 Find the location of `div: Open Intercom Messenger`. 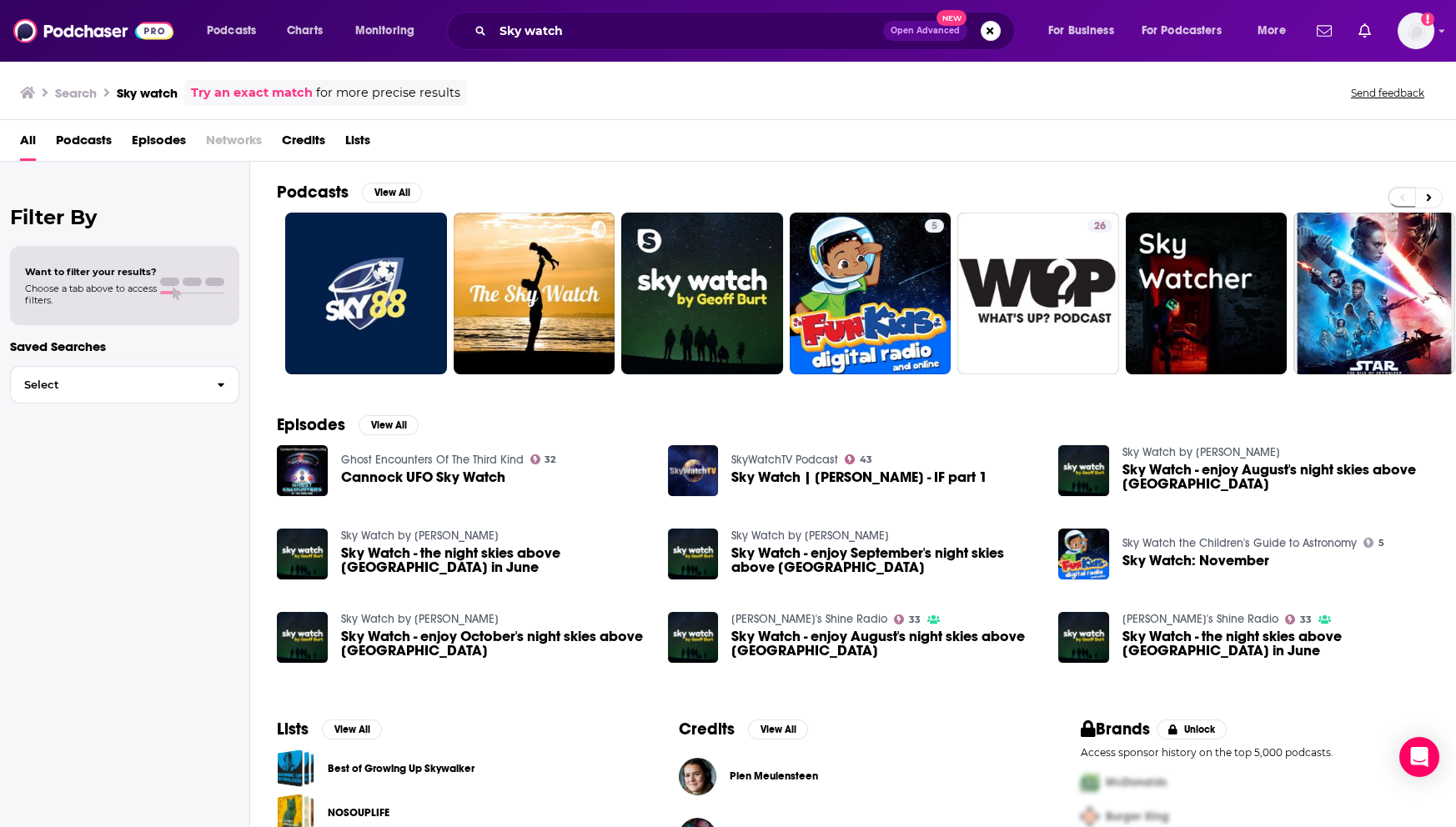

div: Open Intercom Messenger is located at coordinates (1419, 757).